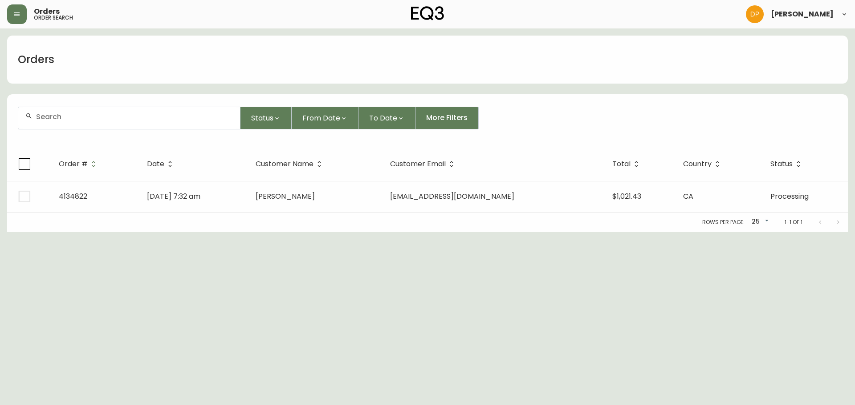 The width and height of the screenshot is (855, 405). Describe the element at coordinates (73, 196) in the screenshot. I see `span: 4134822` at that location.